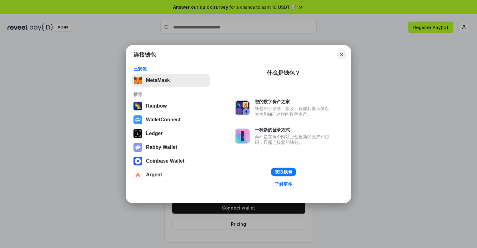 The width and height of the screenshot is (477, 248). What do you see at coordinates (171, 161) in the screenshot?
I see `button: Coinbase Wallet` at bounding box center [171, 161].